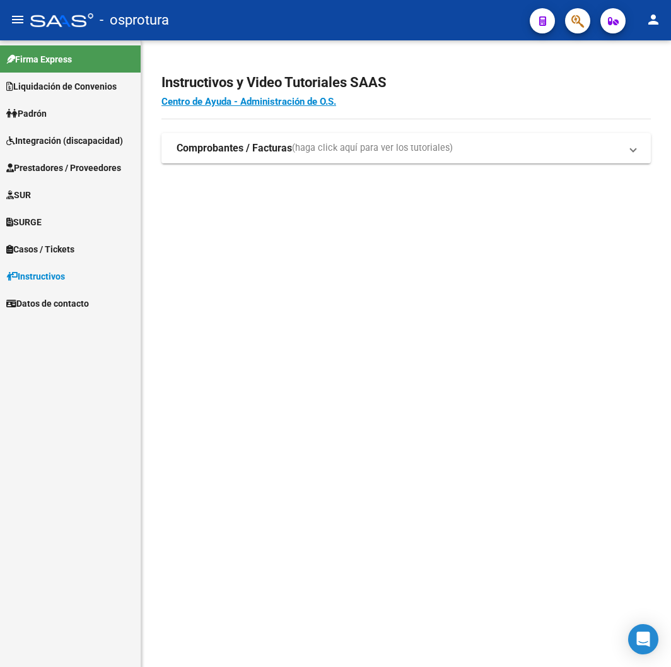 This screenshot has height=667, width=671. Describe the element at coordinates (40, 249) in the screenshot. I see `span: Casos / Tickets` at that location.